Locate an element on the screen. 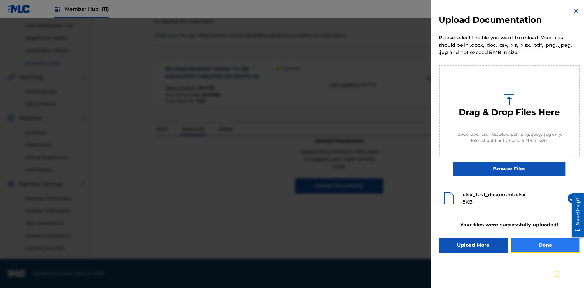 Image resolution: width=584 pixels, height=288 pixels. p: Please select the file you want to upload. Your files should be in .docx, .doc, .csv, .xls, .xlsx... is located at coordinates (509, 45).